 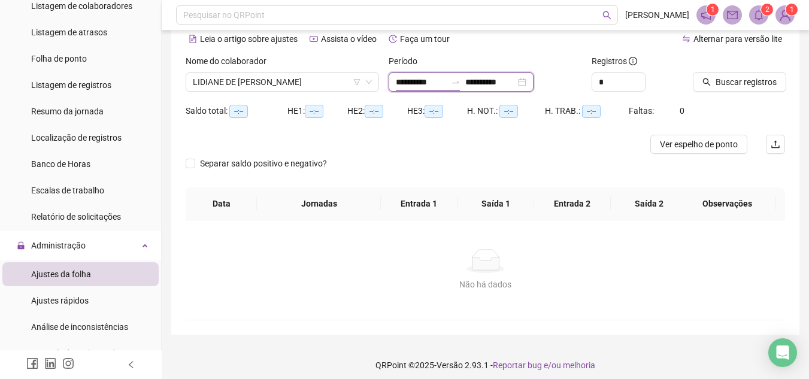 I want to click on span: history, so click(x=393, y=39).